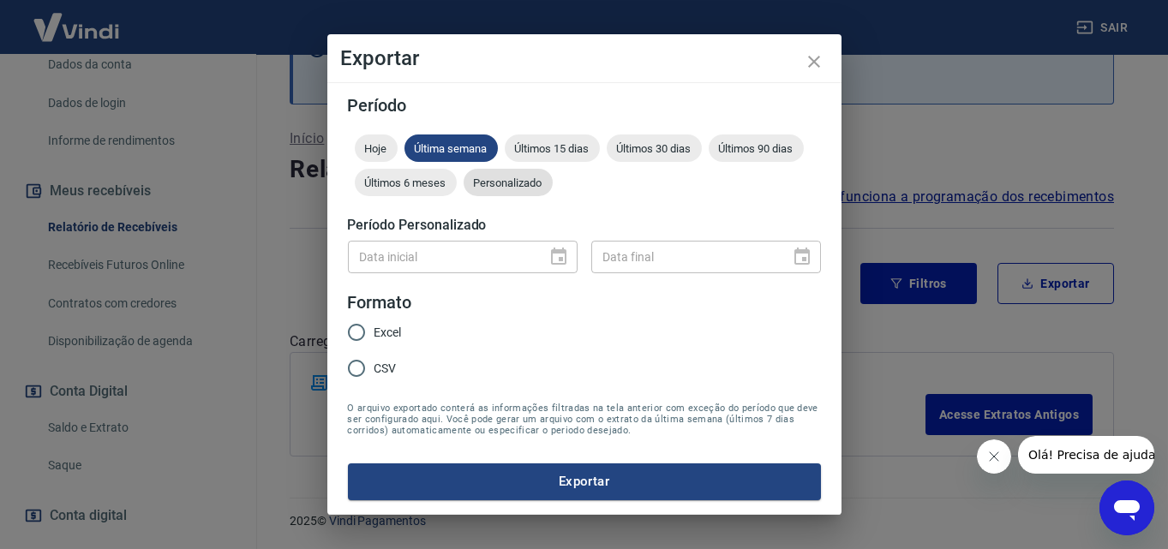 The height and width of the screenshot is (549, 1168). What do you see at coordinates (451, 148) in the screenshot?
I see `span: Última semana` at bounding box center [451, 148].